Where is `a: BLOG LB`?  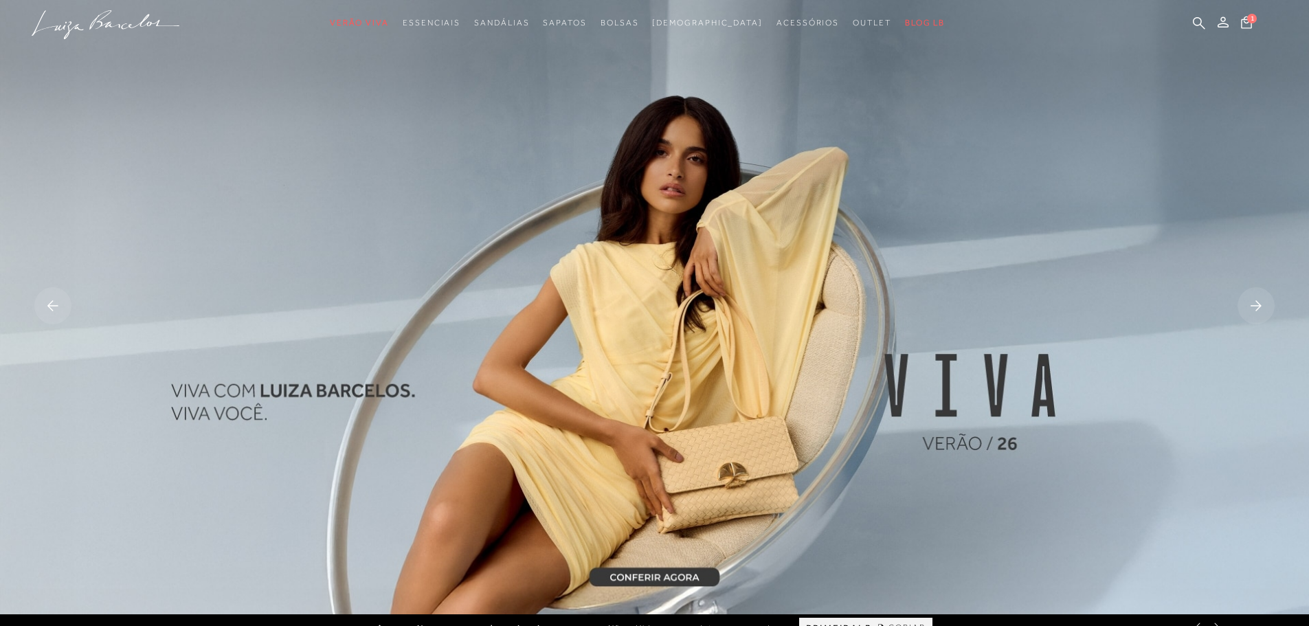
a: BLOG LB is located at coordinates (925, 23).